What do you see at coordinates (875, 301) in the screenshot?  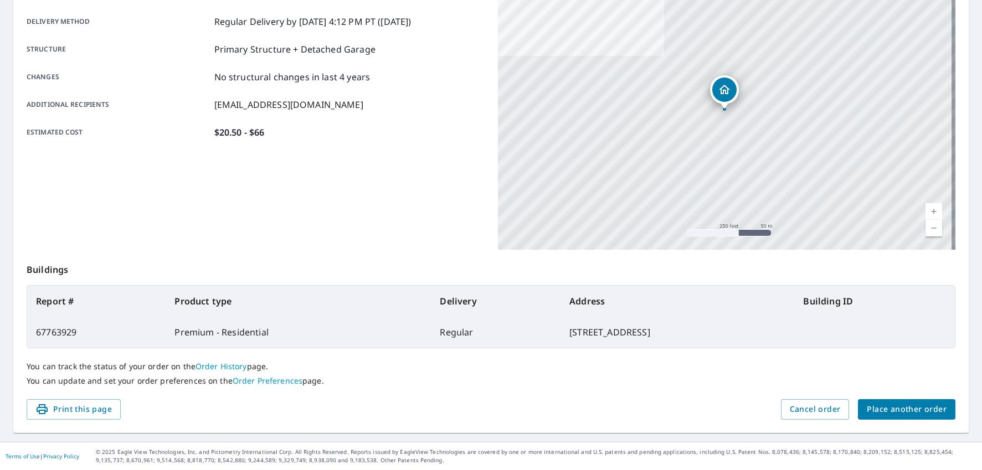 I see `th: Building ID` at bounding box center [875, 301].